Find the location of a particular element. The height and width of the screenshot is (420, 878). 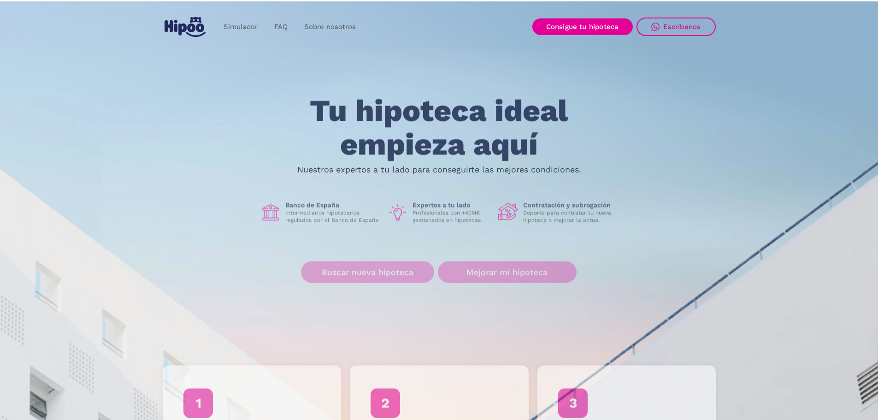

p: Soporte para contratar tu nueva hipoteca o mejorar la actual is located at coordinates (571, 217).